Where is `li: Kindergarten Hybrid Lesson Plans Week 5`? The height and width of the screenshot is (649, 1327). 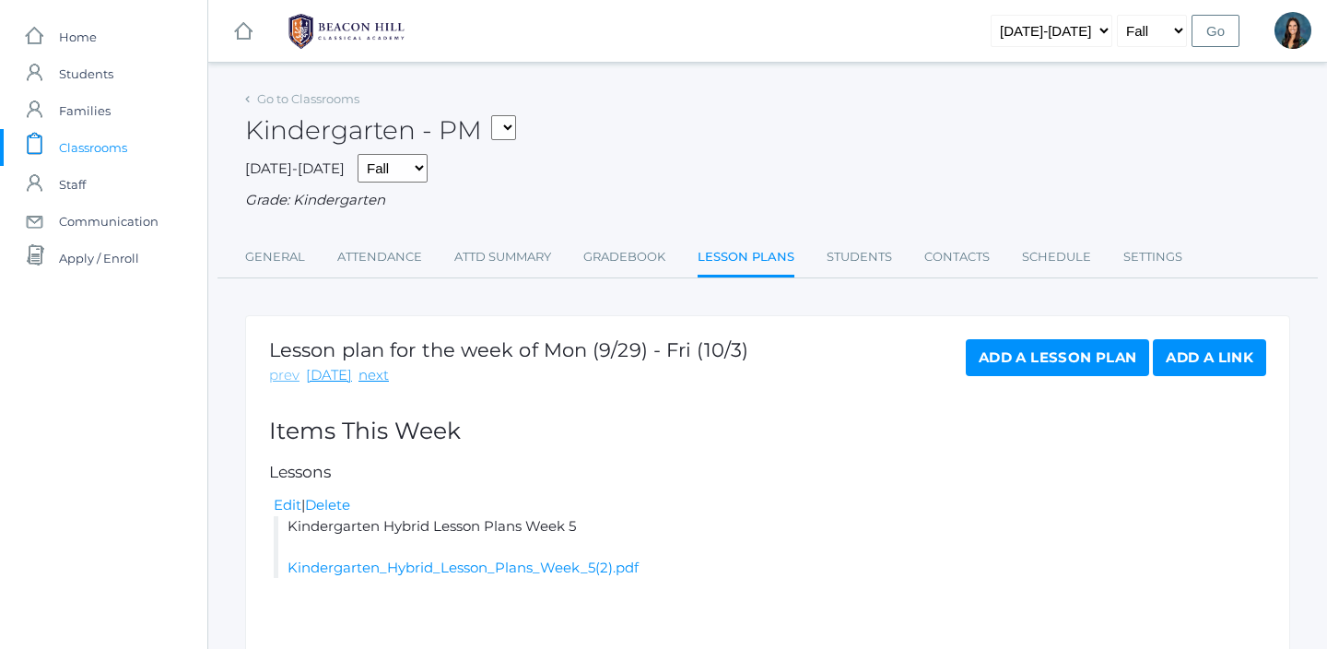
li: Kindergarten Hybrid Lesson Plans Week 5 is located at coordinates (770, 548).